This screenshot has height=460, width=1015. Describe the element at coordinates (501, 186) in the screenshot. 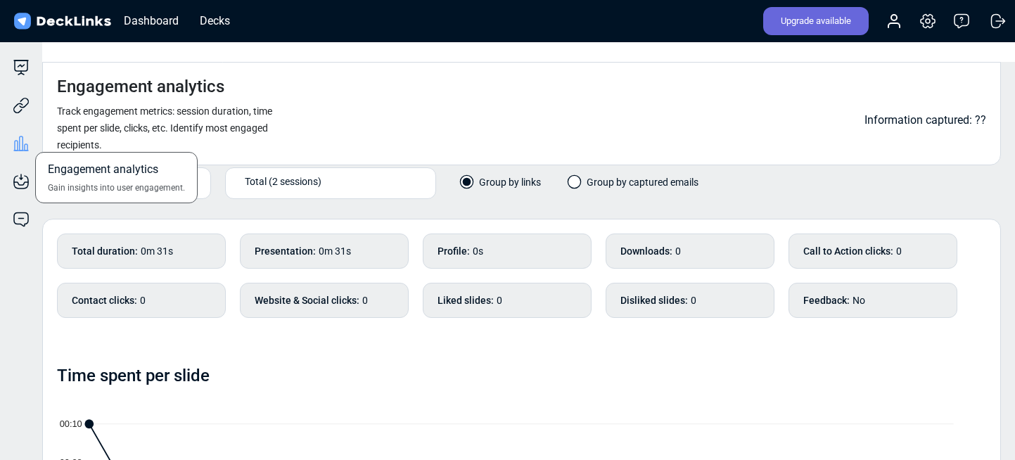

I see `label: Group by links` at that location.